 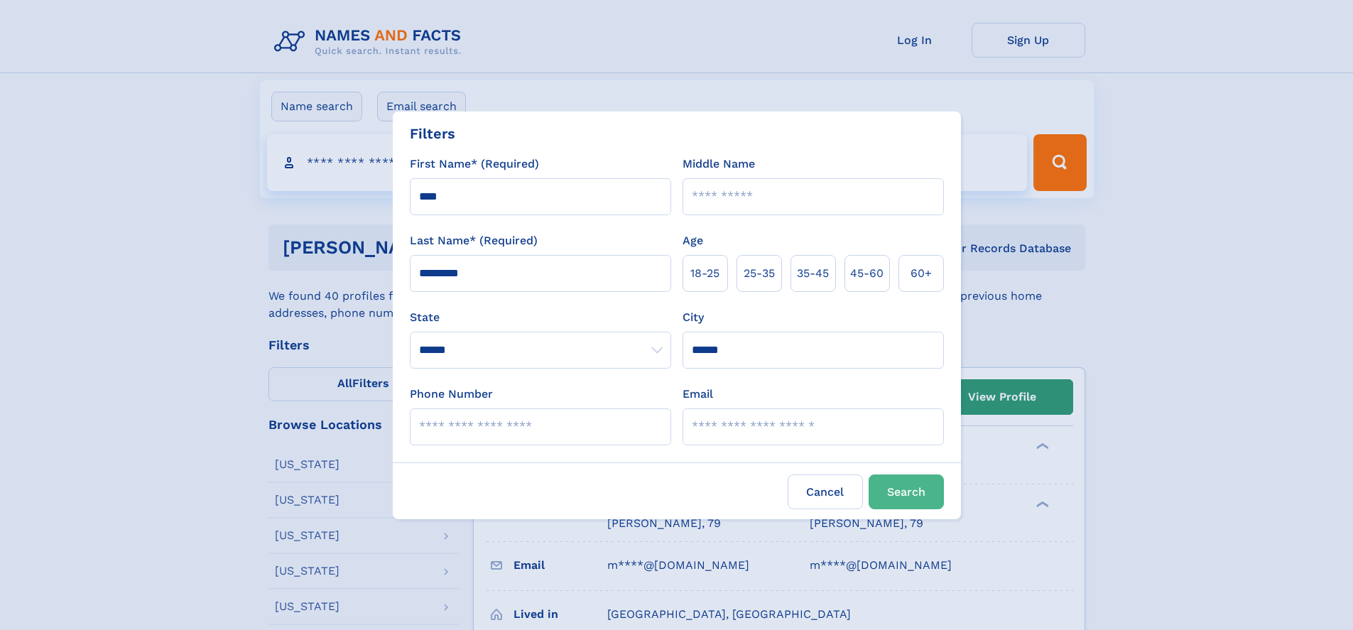 What do you see at coordinates (867, 274) in the screenshot?
I see `span: 45‑60` at bounding box center [867, 274].